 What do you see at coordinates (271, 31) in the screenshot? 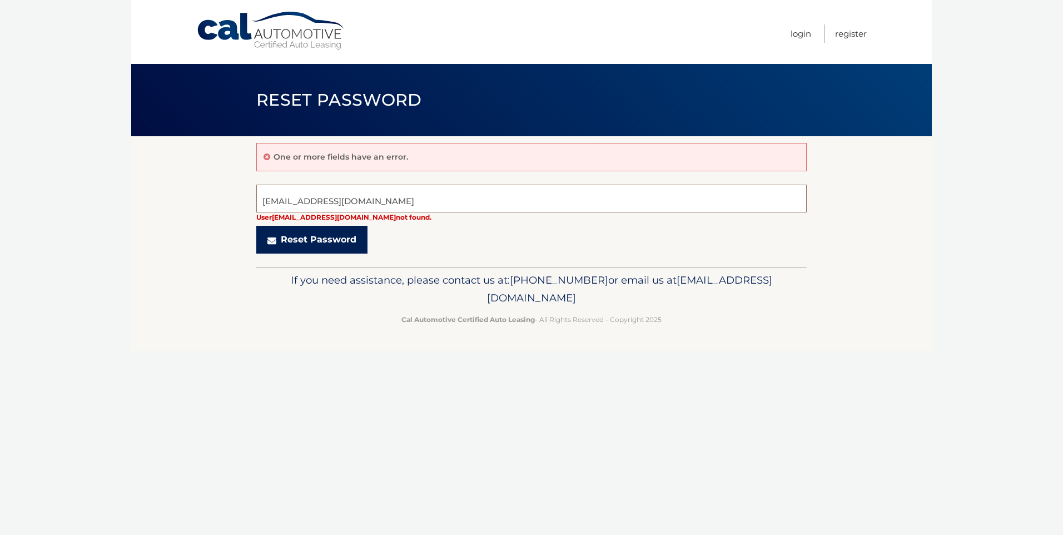
I see `a: Cal Automotive` at bounding box center [271, 31].